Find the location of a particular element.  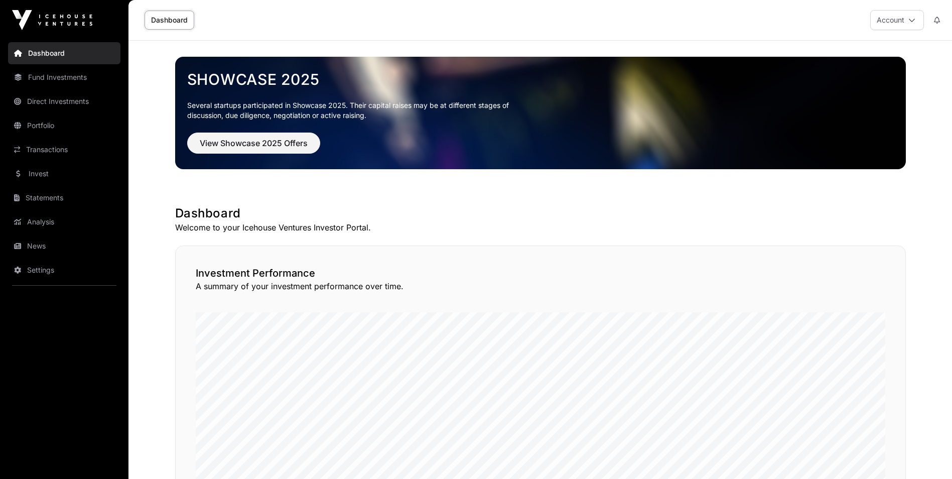

a: Analysis is located at coordinates (64, 222).